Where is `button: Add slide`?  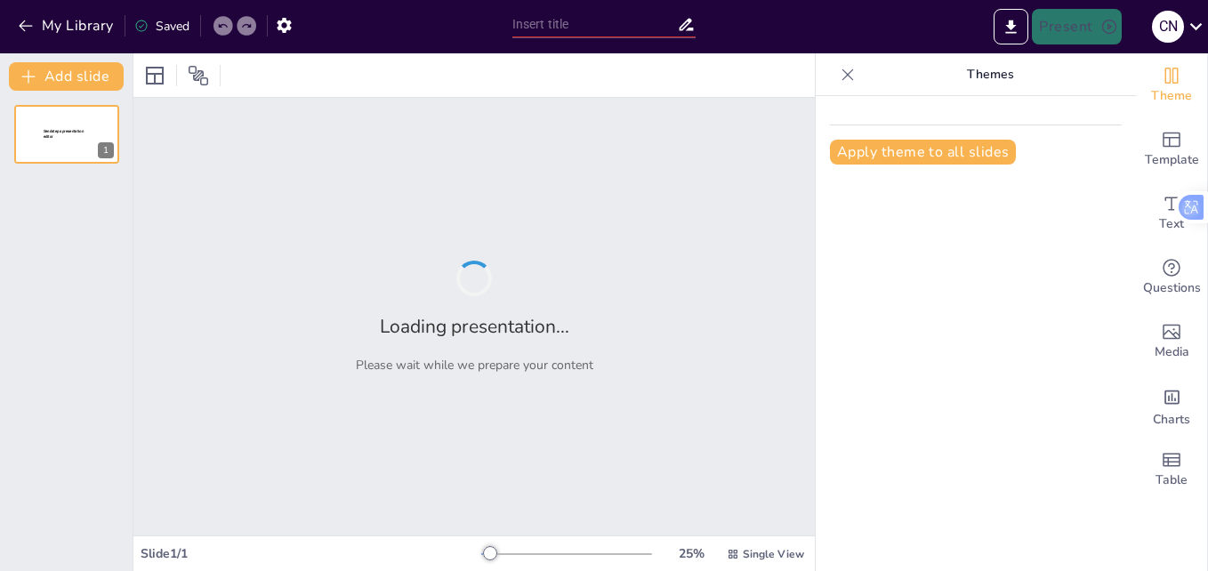
button: Add slide is located at coordinates (66, 77).